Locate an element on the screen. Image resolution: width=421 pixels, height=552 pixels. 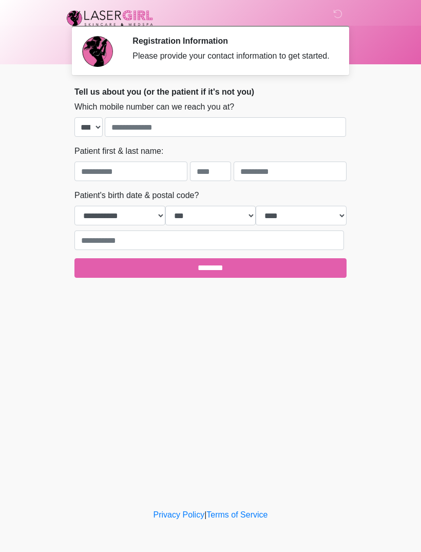
a: Privacy Policy is located at coordinates (179, 514).